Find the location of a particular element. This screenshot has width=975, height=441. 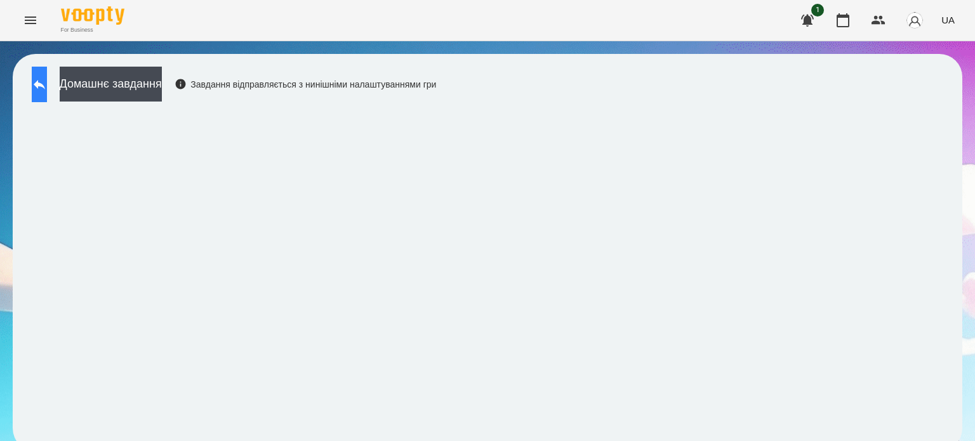

button: Menu is located at coordinates (30, 20).